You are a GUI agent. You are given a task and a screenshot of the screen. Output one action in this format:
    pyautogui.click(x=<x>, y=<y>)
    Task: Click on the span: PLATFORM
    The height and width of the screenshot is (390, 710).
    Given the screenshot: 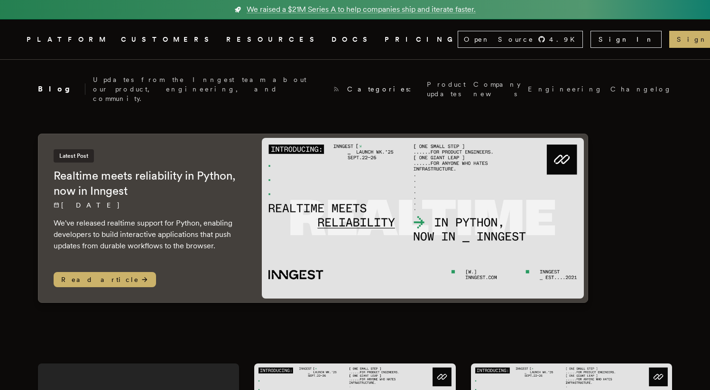 What is the action you would take?
    pyautogui.click(x=68, y=39)
    